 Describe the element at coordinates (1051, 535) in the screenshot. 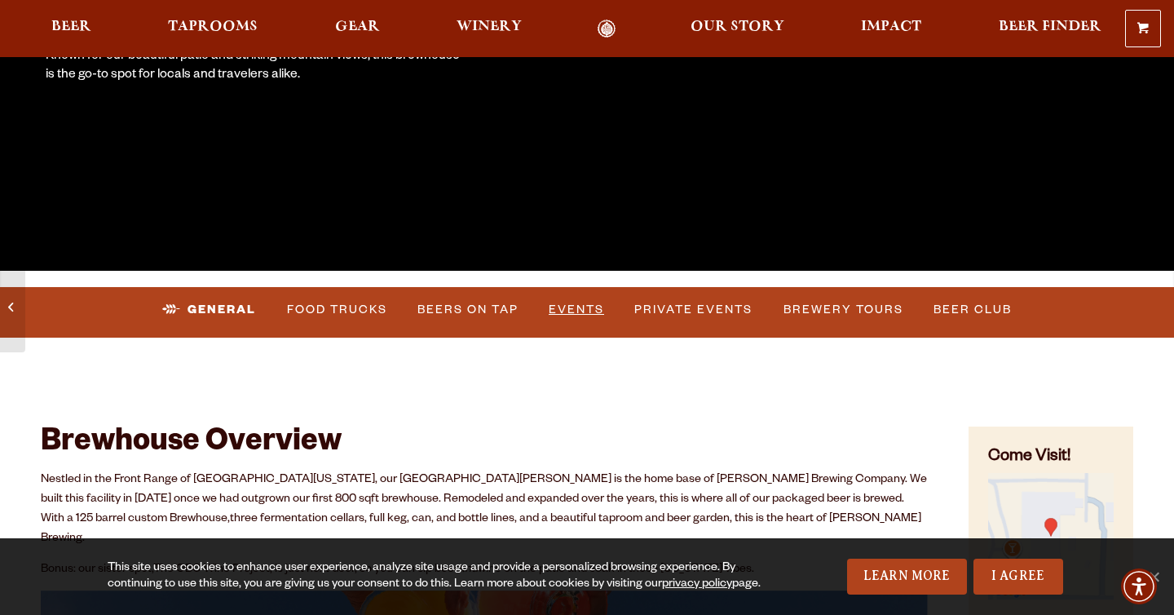

I see `img: Small thumbnail of location on map` at that location.